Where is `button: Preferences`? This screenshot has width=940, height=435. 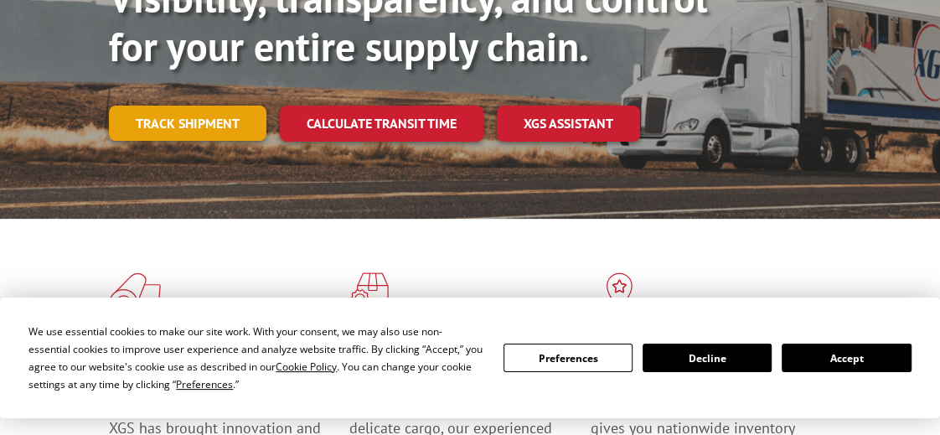
button: Preferences is located at coordinates (568, 358).